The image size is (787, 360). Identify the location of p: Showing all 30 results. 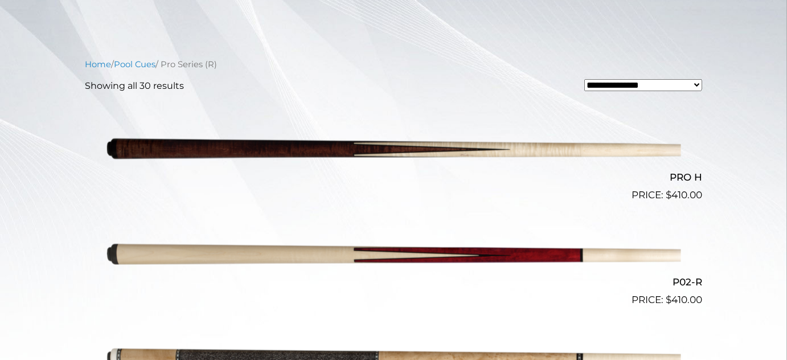
(134, 86).